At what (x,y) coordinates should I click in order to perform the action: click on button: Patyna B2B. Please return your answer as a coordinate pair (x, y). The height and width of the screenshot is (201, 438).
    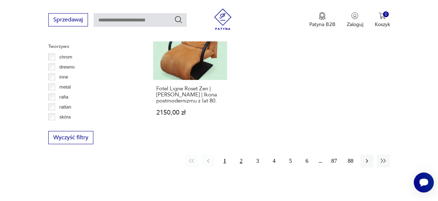
    Looking at the image, I should click on (322, 20).